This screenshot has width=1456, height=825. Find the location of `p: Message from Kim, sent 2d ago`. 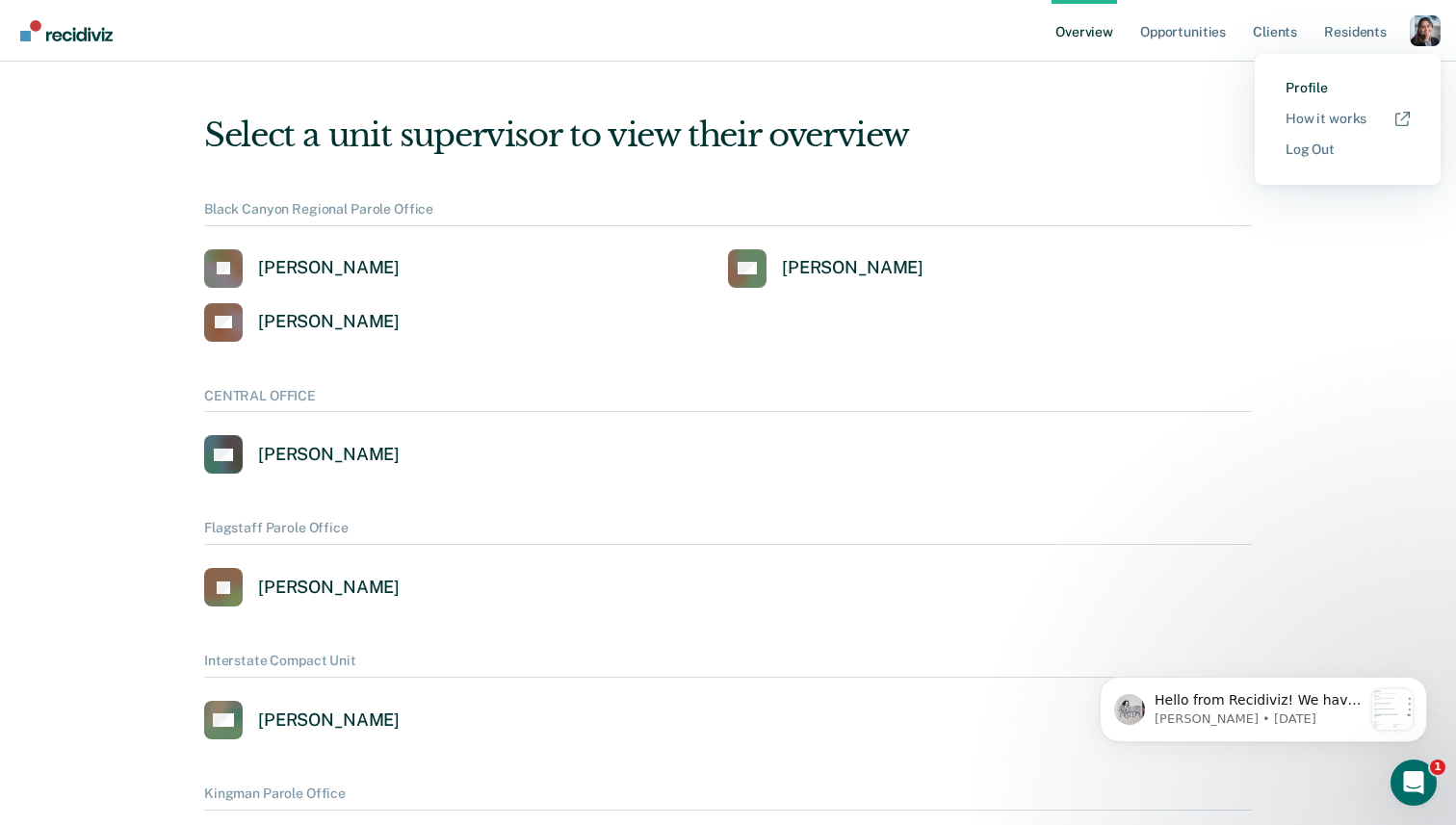

p: Message from Kim, sent 2d ago is located at coordinates (188, 81).